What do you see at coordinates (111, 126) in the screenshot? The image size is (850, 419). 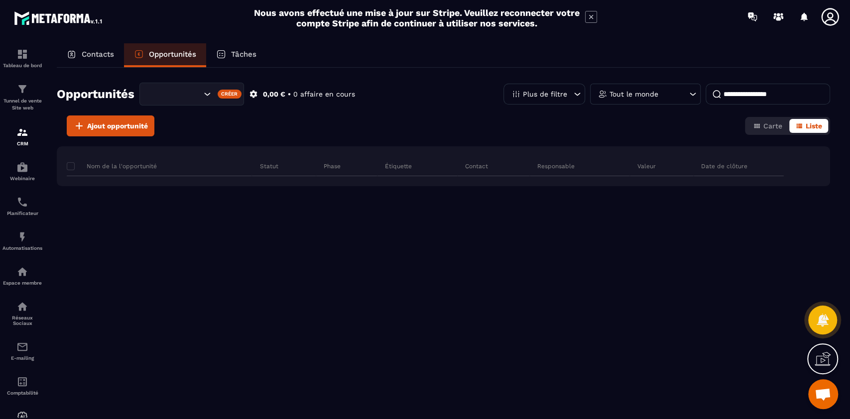 I see `button: Ajout opportunité` at bounding box center [111, 126].